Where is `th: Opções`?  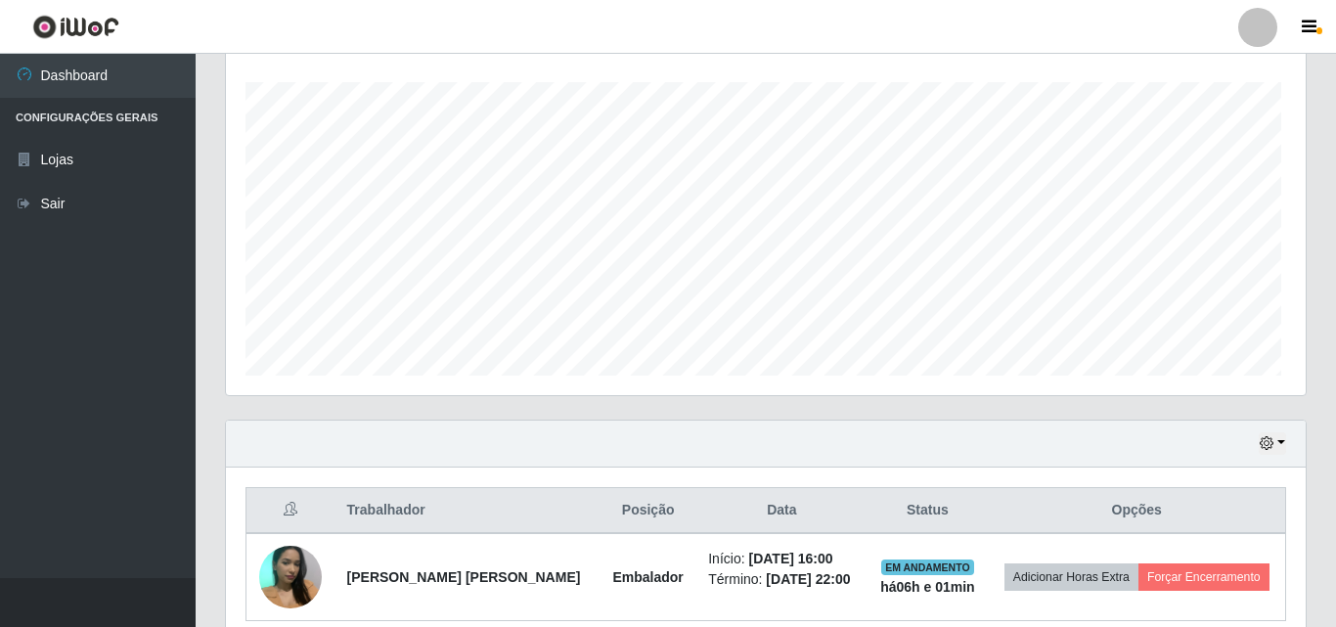
th: Opções is located at coordinates (1136, 511).